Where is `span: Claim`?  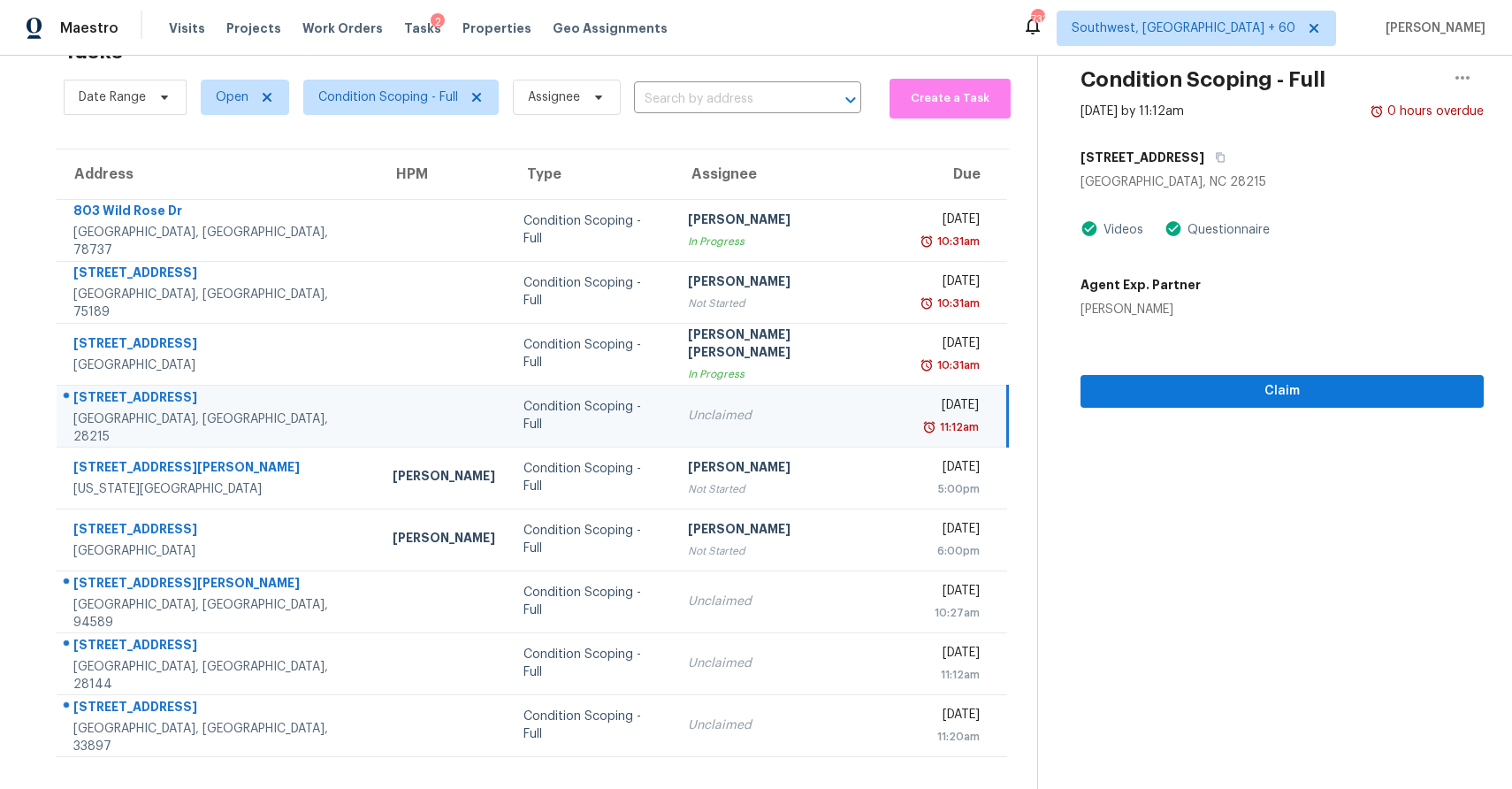 span: Claim is located at coordinates (1282, 392).